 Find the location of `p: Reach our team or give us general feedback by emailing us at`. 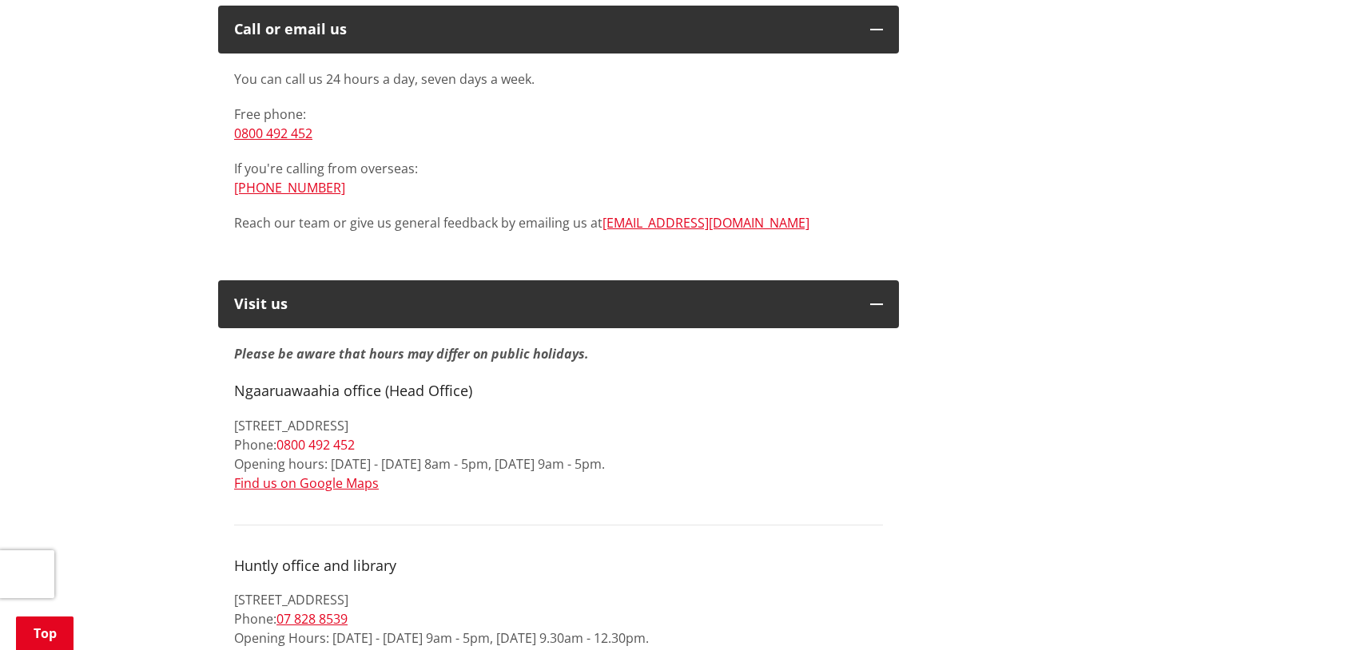

p: Reach our team or give us general feedback by emailing us at is located at coordinates (558, 223).